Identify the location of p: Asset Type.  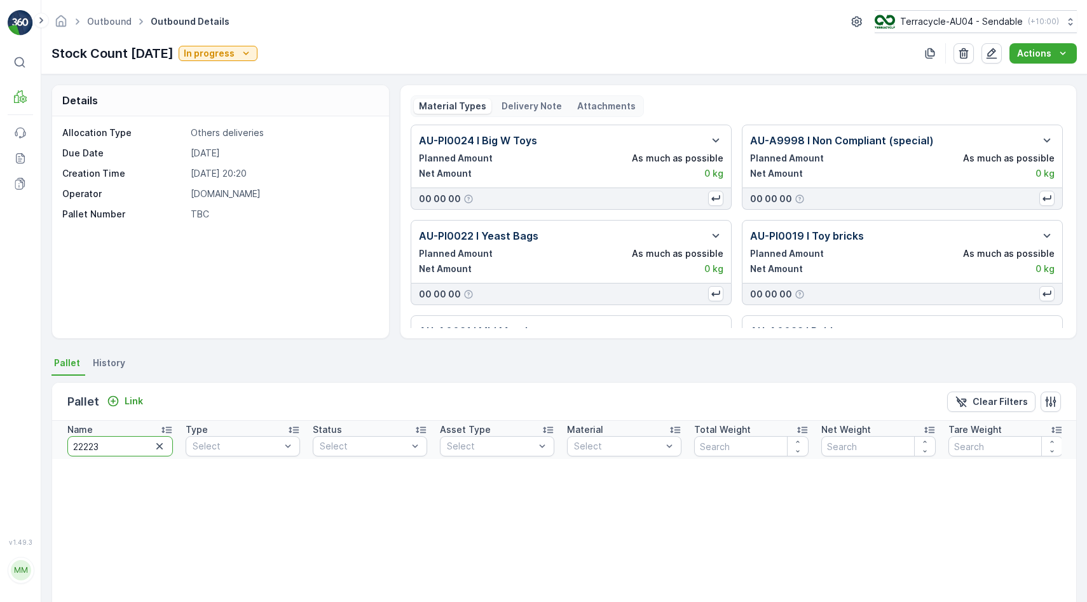
(465, 430).